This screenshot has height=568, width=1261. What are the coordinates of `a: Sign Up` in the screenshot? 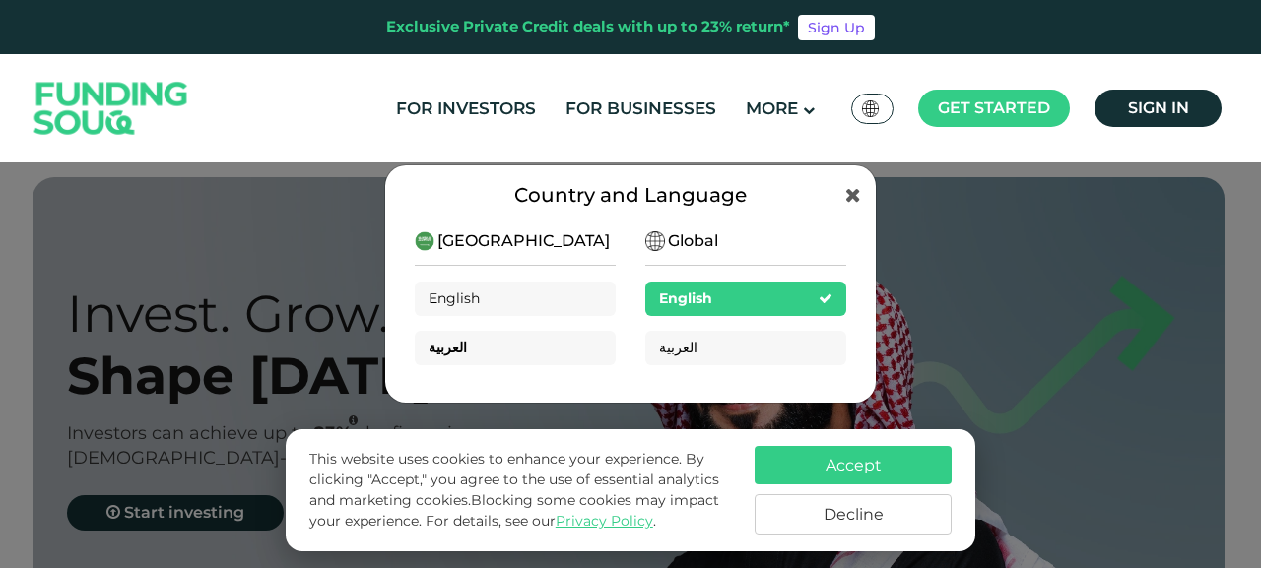 It's located at (836, 28).